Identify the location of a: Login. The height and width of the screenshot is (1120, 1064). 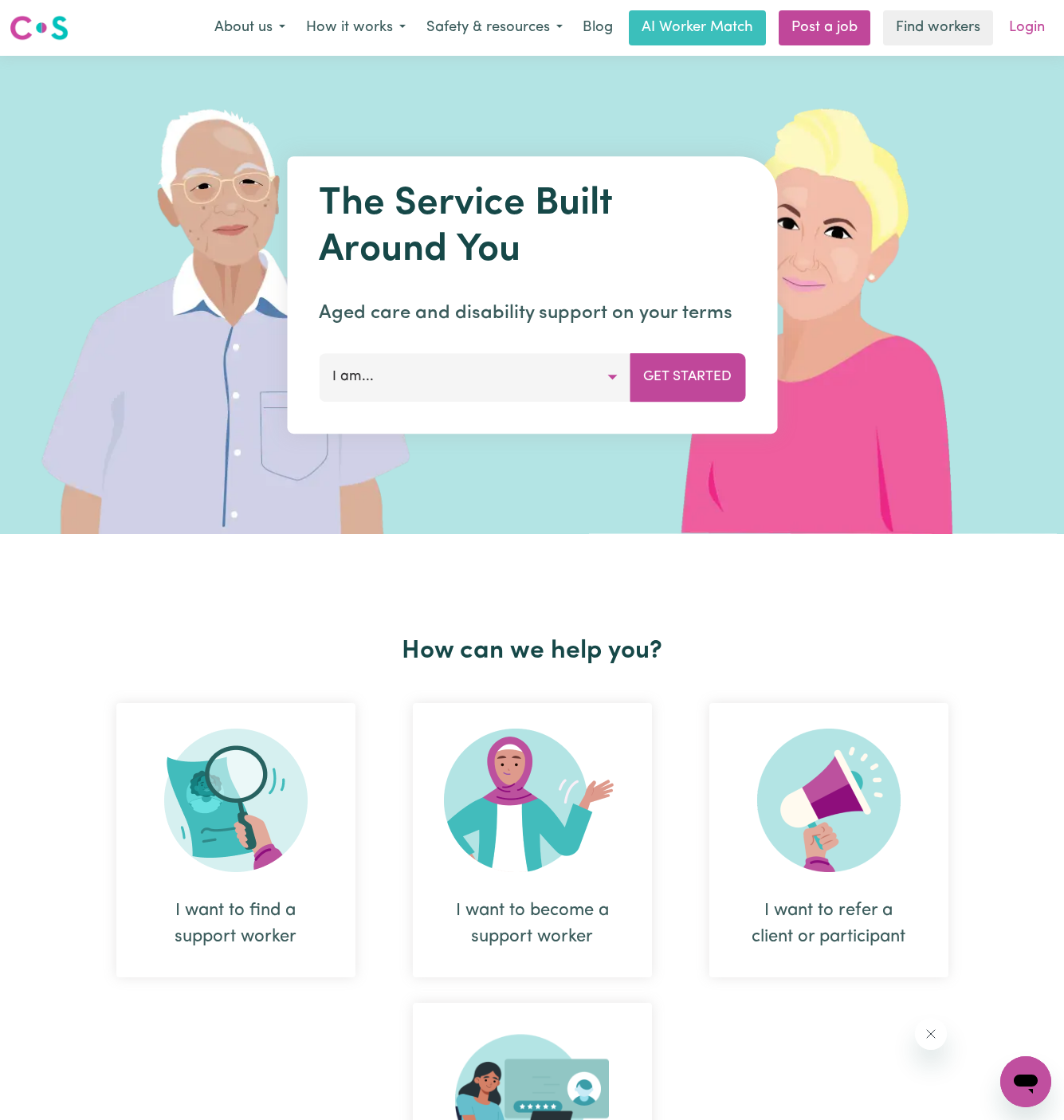
(1027, 28).